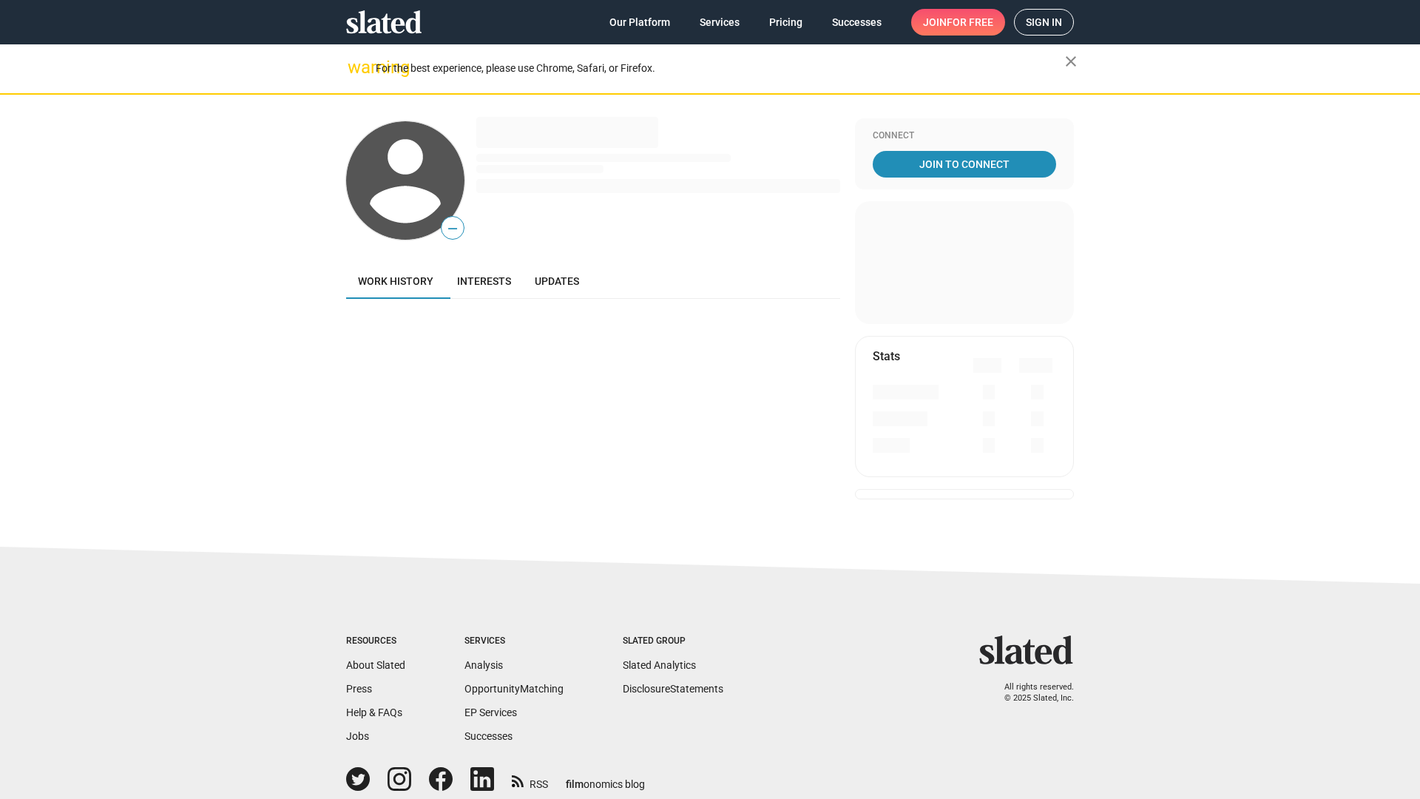  What do you see at coordinates (376, 665) in the screenshot?
I see `a: About Slated` at bounding box center [376, 665].